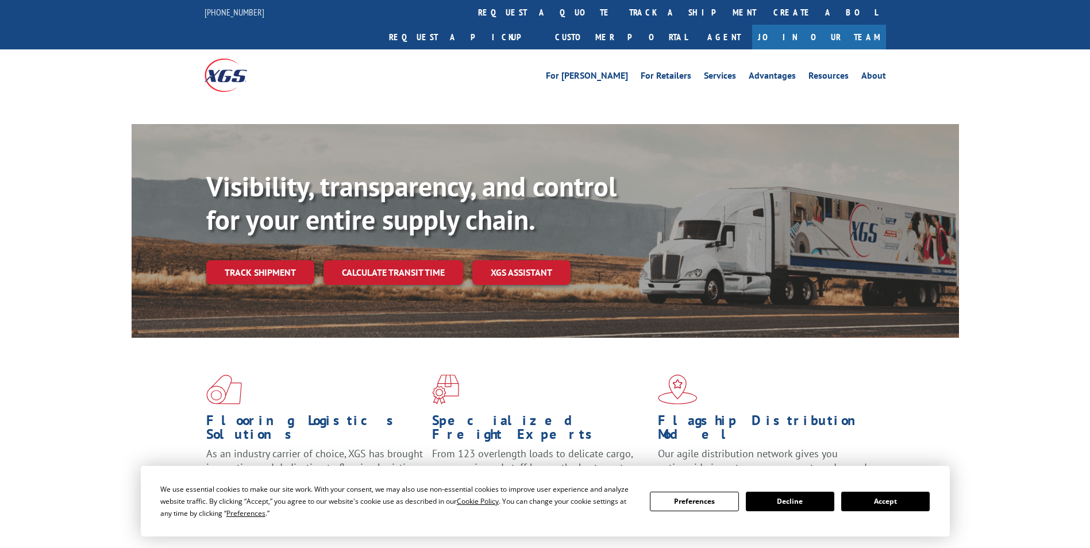  I want to click on h1: Flooring Logistics Solutions, so click(315, 430).